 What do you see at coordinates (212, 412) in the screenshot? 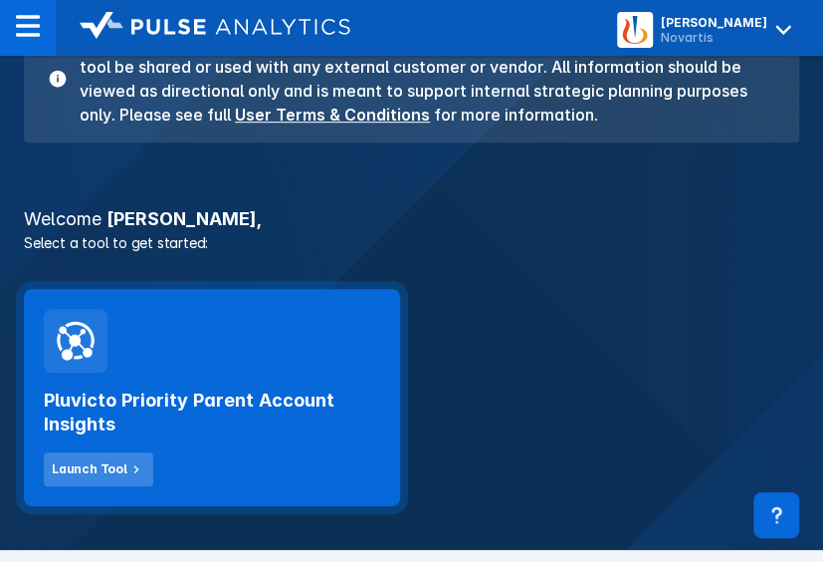
I see `h2: Pluvicto Priority Parent Account Insights` at bounding box center [212, 412].